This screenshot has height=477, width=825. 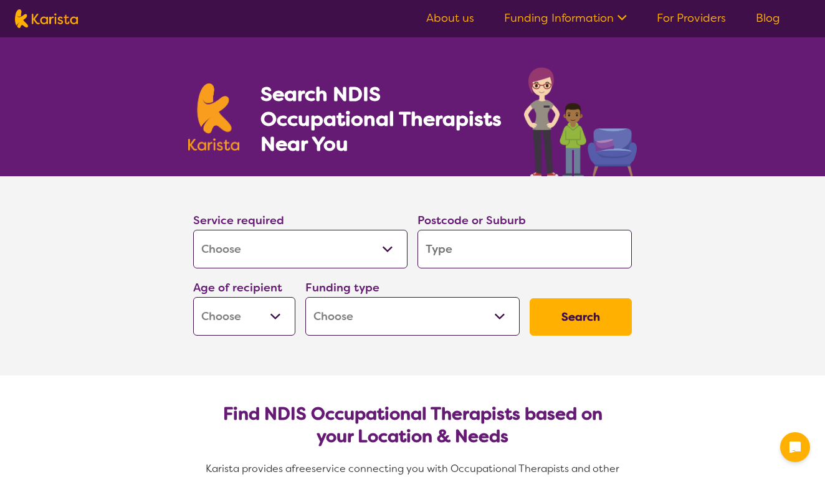 I want to click on h1: Search NDIS Occupational Therapists Near You, so click(x=381, y=119).